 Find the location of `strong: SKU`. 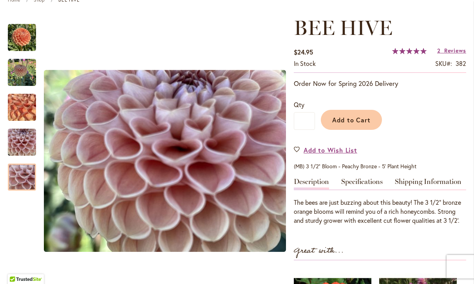

strong: SKU is located at coordinates (444, 63).